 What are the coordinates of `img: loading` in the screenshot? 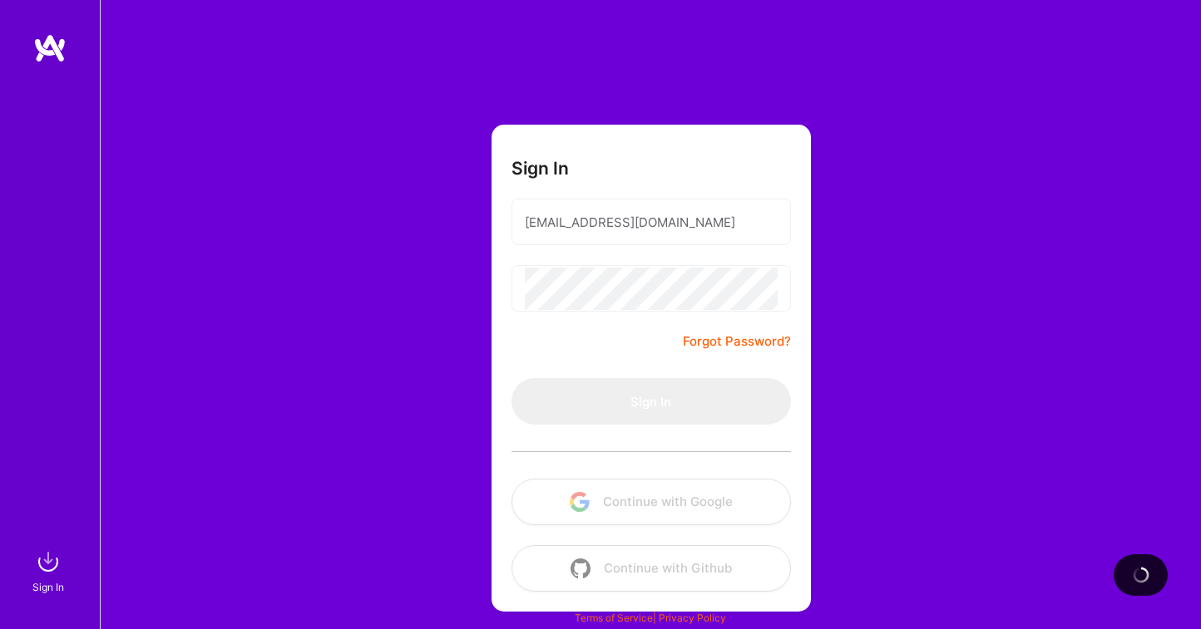 It's located at (1141, 575).